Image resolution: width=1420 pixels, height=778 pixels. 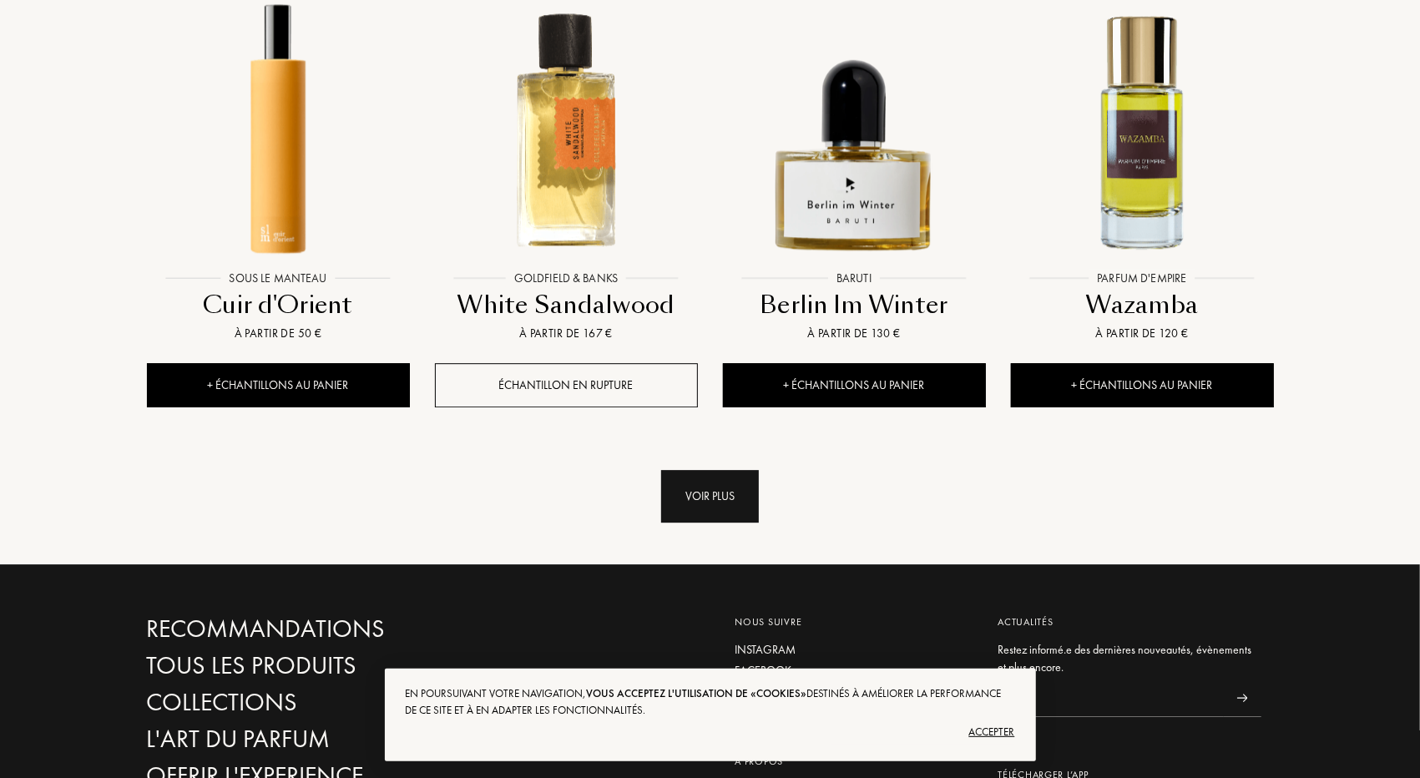 What do you see at coordinates (326, 629) in the screenshot?
I see `a: Recommandations` at bounding box center [326, 629].